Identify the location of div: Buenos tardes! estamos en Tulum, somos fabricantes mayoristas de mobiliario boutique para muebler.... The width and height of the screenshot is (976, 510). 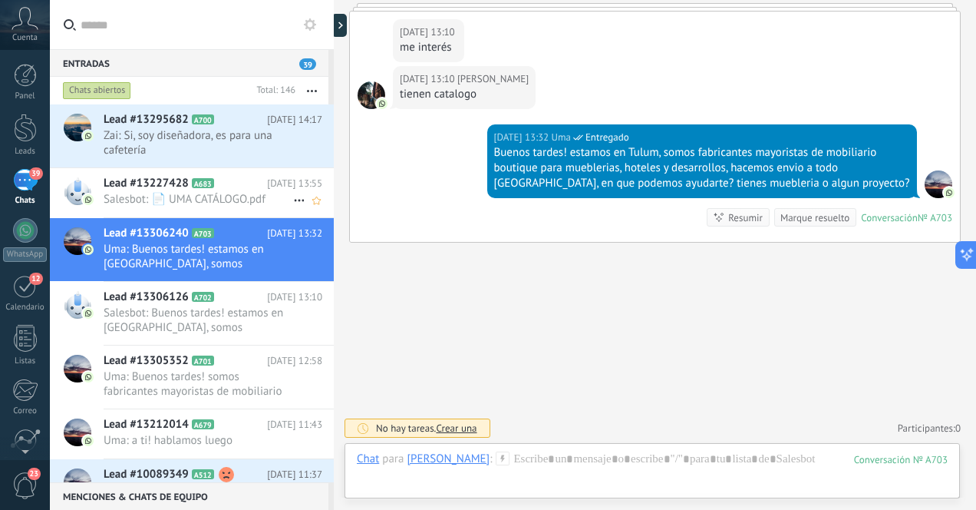
(702, 168).